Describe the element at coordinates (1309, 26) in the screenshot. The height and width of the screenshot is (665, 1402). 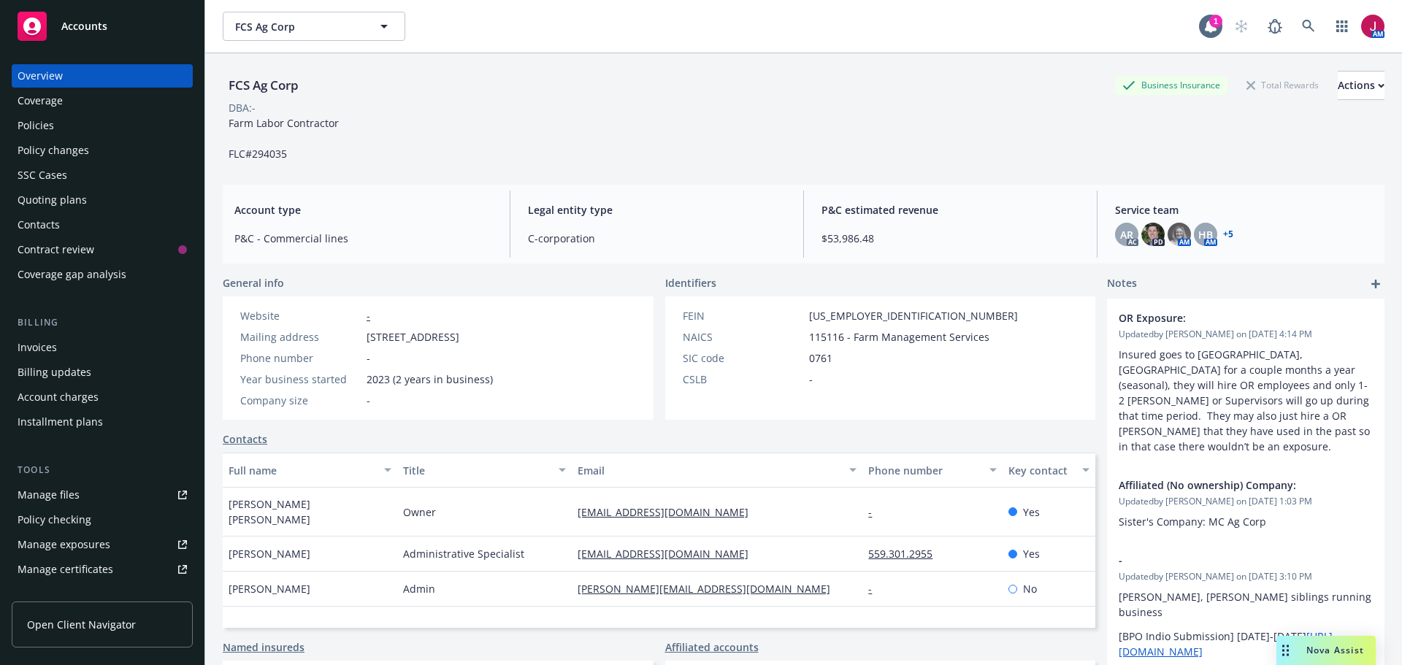
I see `a: Search` at that location.